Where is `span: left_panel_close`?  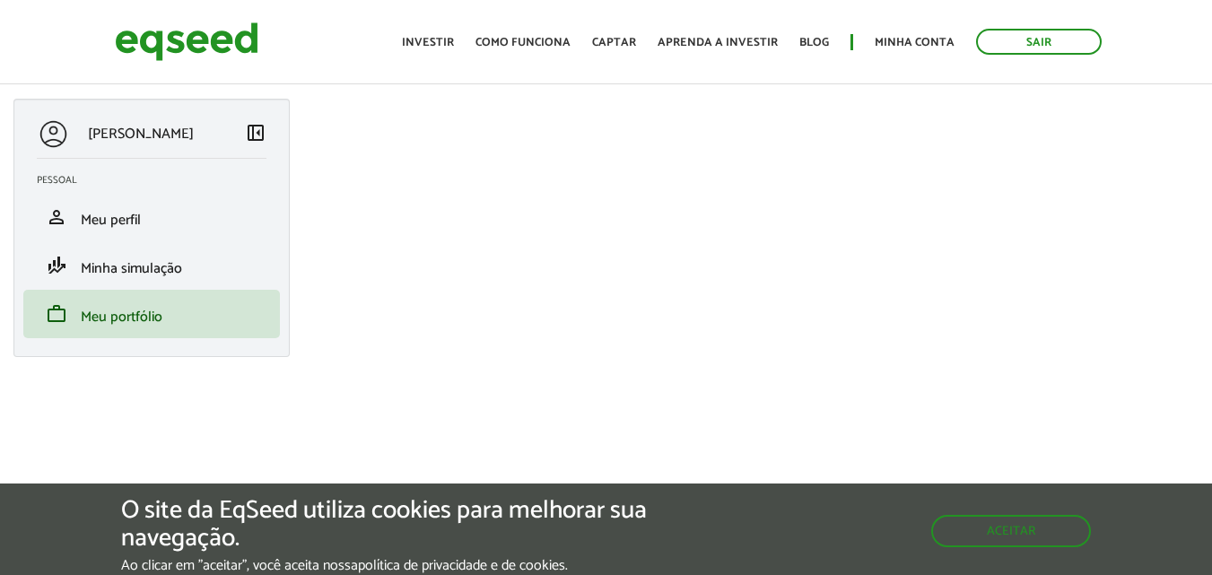
span: left_panel_close is located at coordinates (256, 133).